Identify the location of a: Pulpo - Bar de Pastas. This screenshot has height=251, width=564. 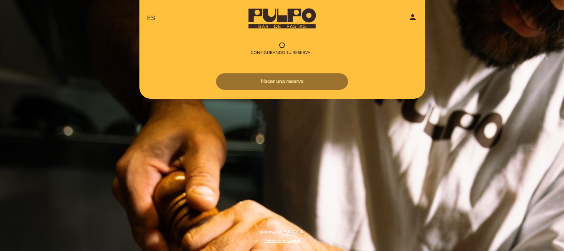
(282, 18).